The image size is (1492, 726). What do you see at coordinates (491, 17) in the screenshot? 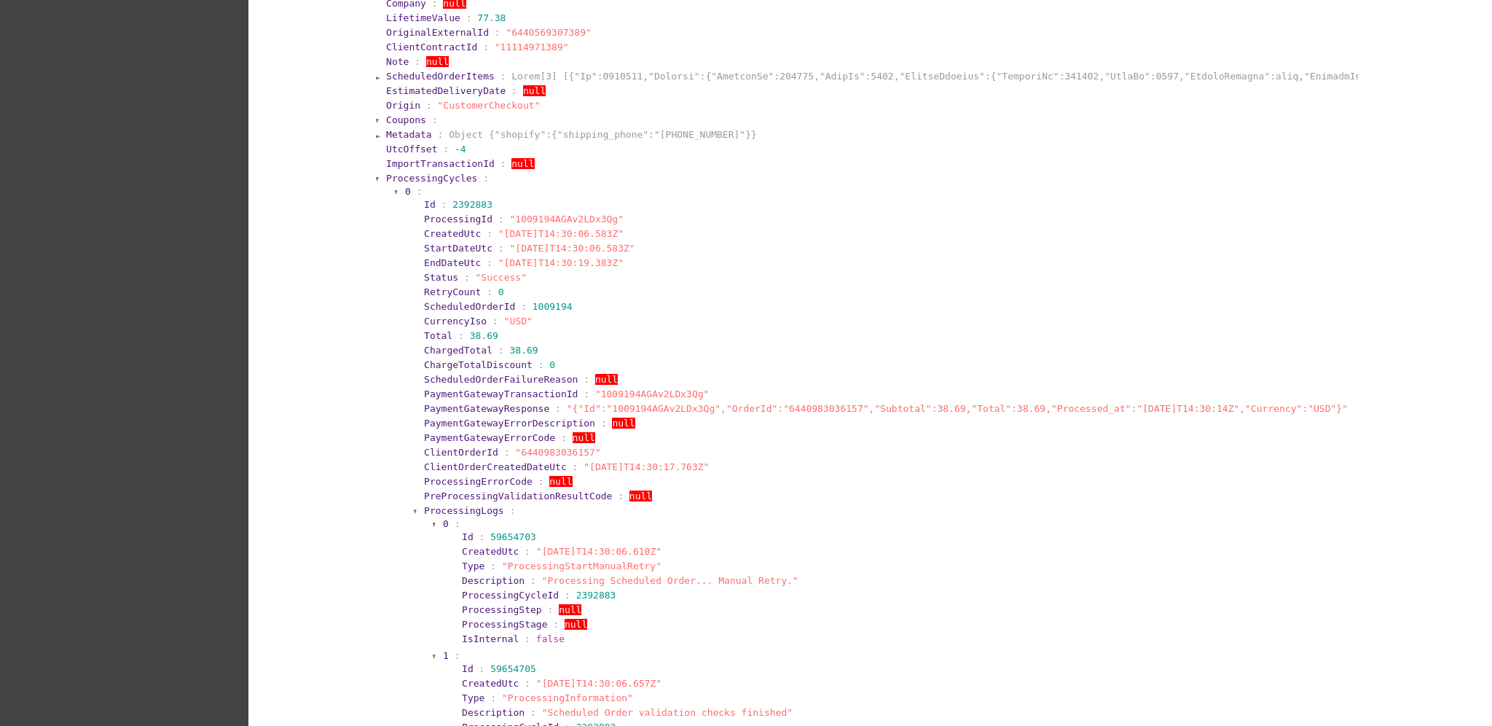
I see `span: 77.38` at bounding box center [491, 17].